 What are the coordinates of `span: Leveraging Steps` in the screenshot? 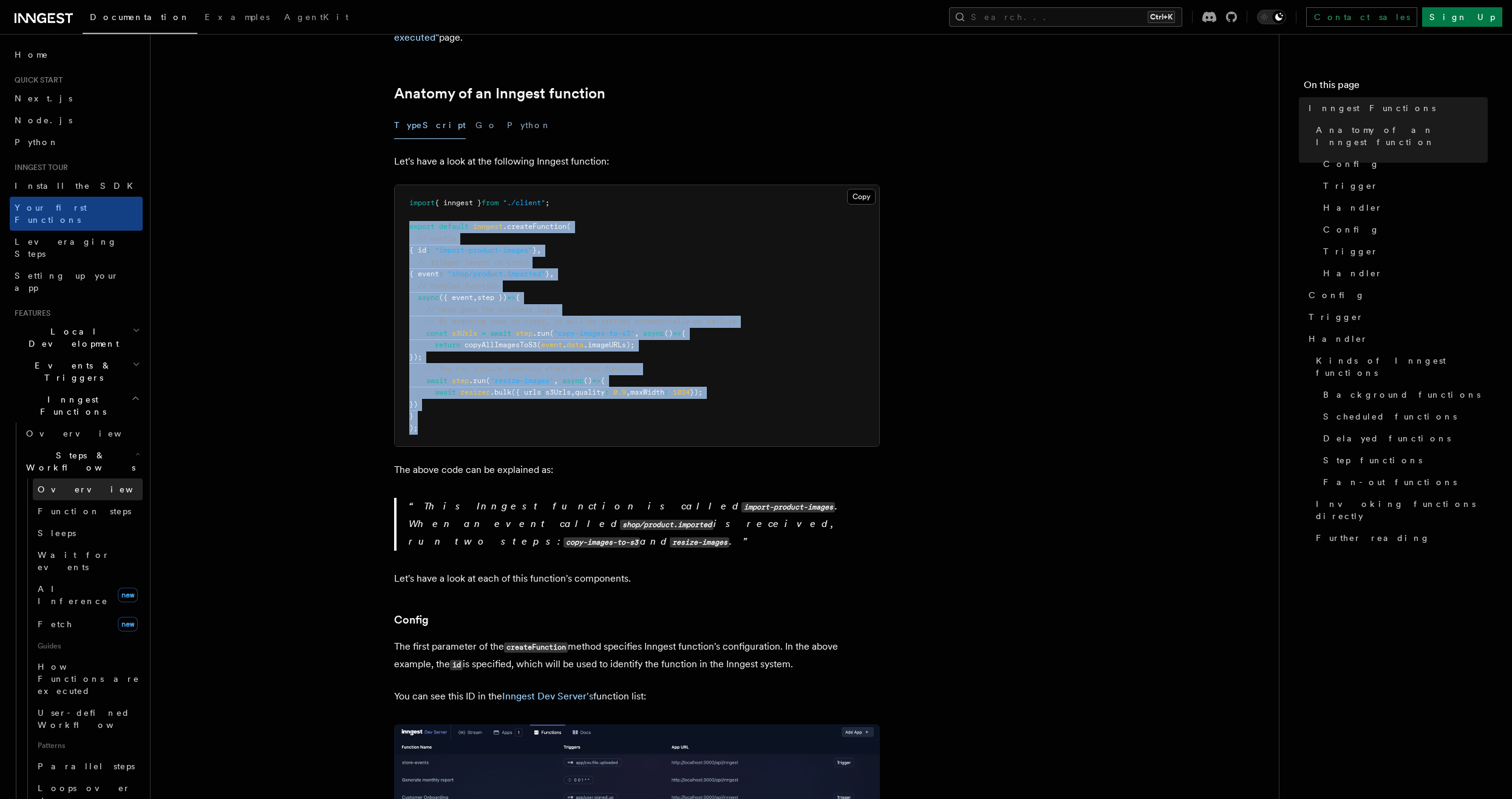 It's located at (65, 248).